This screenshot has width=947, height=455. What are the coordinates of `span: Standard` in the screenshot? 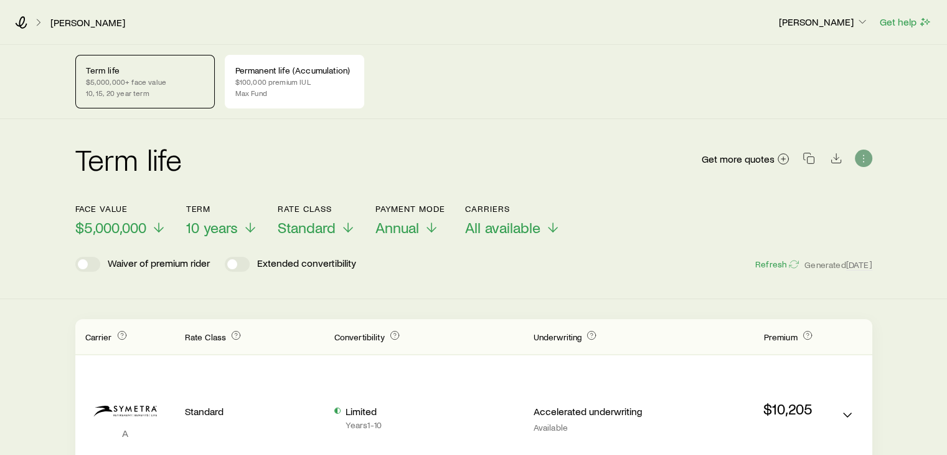 It's located at (306, 227).